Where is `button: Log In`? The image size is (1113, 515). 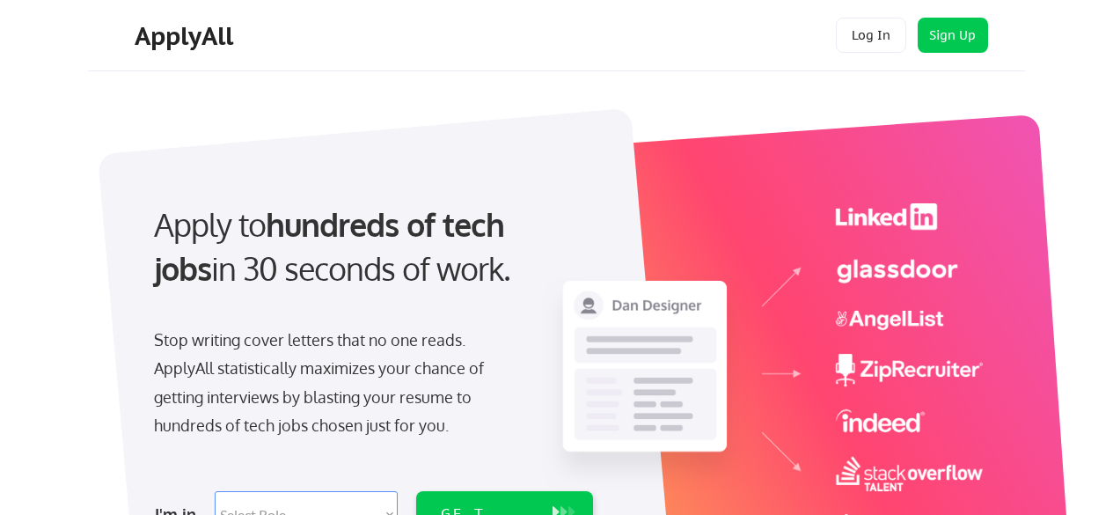
button: Log In is located at coordinates (871, 35).